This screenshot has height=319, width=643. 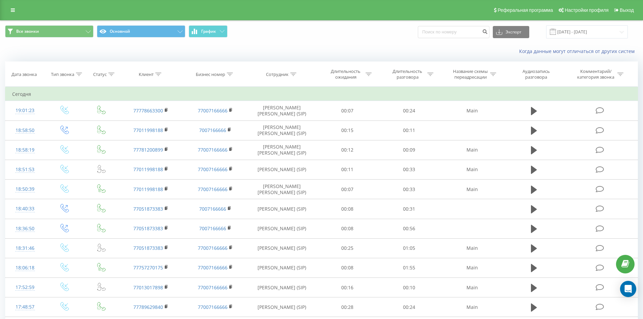 I want to click on div: 18:36:50, so click(x=25, y=228).